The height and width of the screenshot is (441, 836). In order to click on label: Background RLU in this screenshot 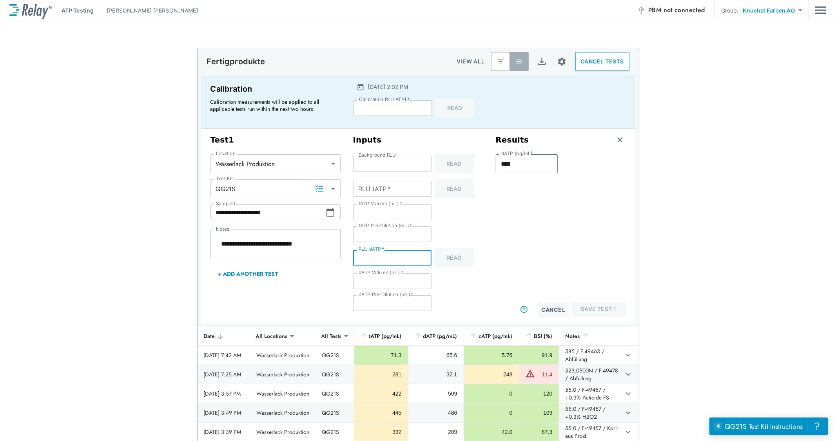, I will do `click(377, 155)`.